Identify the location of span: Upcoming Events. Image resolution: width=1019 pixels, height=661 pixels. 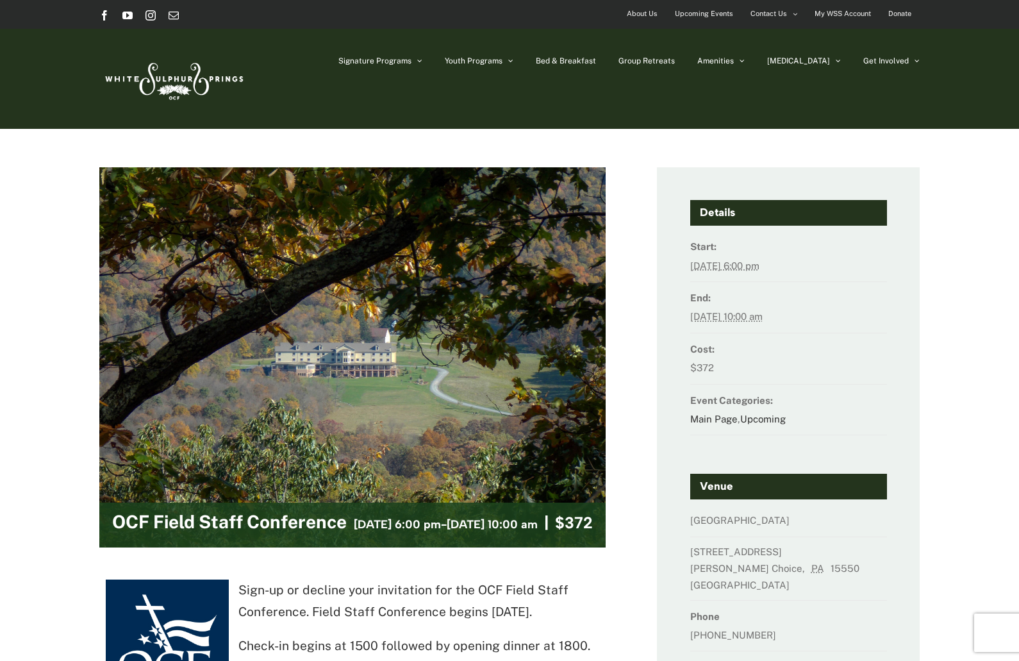
(704, 13).